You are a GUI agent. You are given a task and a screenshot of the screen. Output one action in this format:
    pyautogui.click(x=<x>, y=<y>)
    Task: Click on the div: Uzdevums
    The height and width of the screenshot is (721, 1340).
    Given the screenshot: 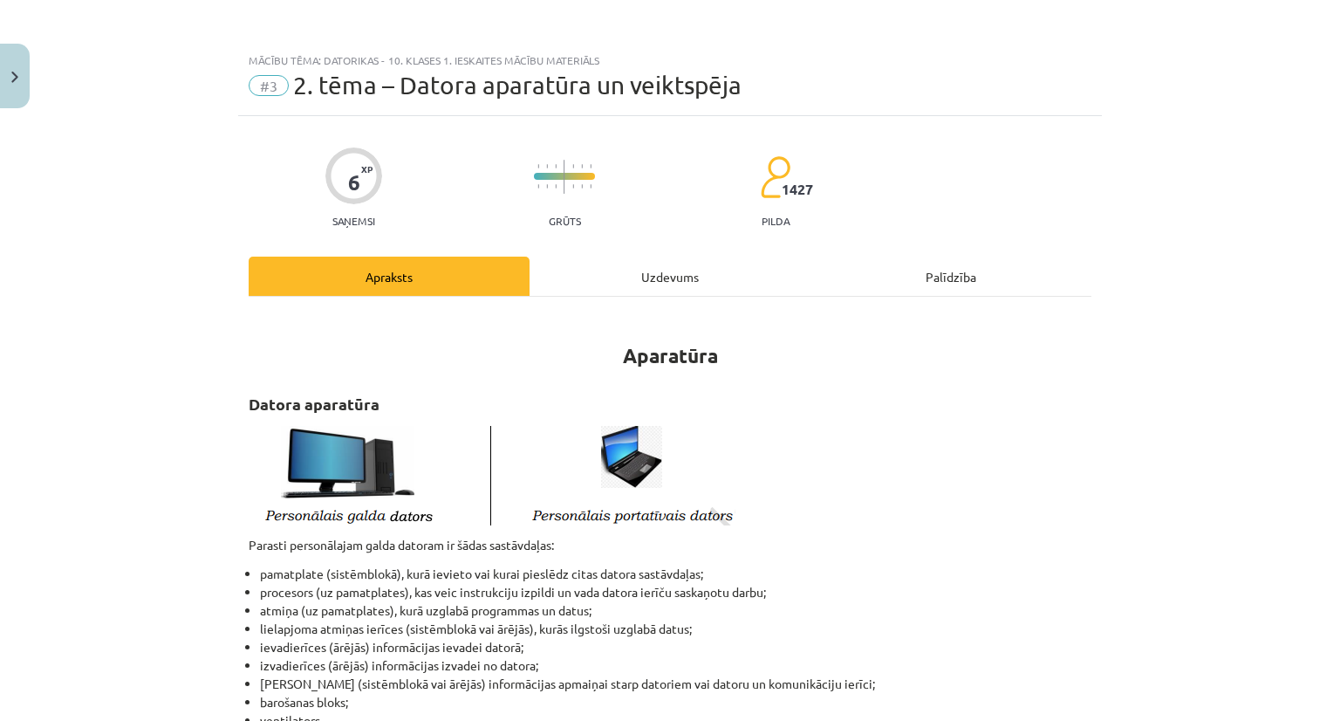 What is the action you would take?
    pyautogui.click(x=670, y=276)
    